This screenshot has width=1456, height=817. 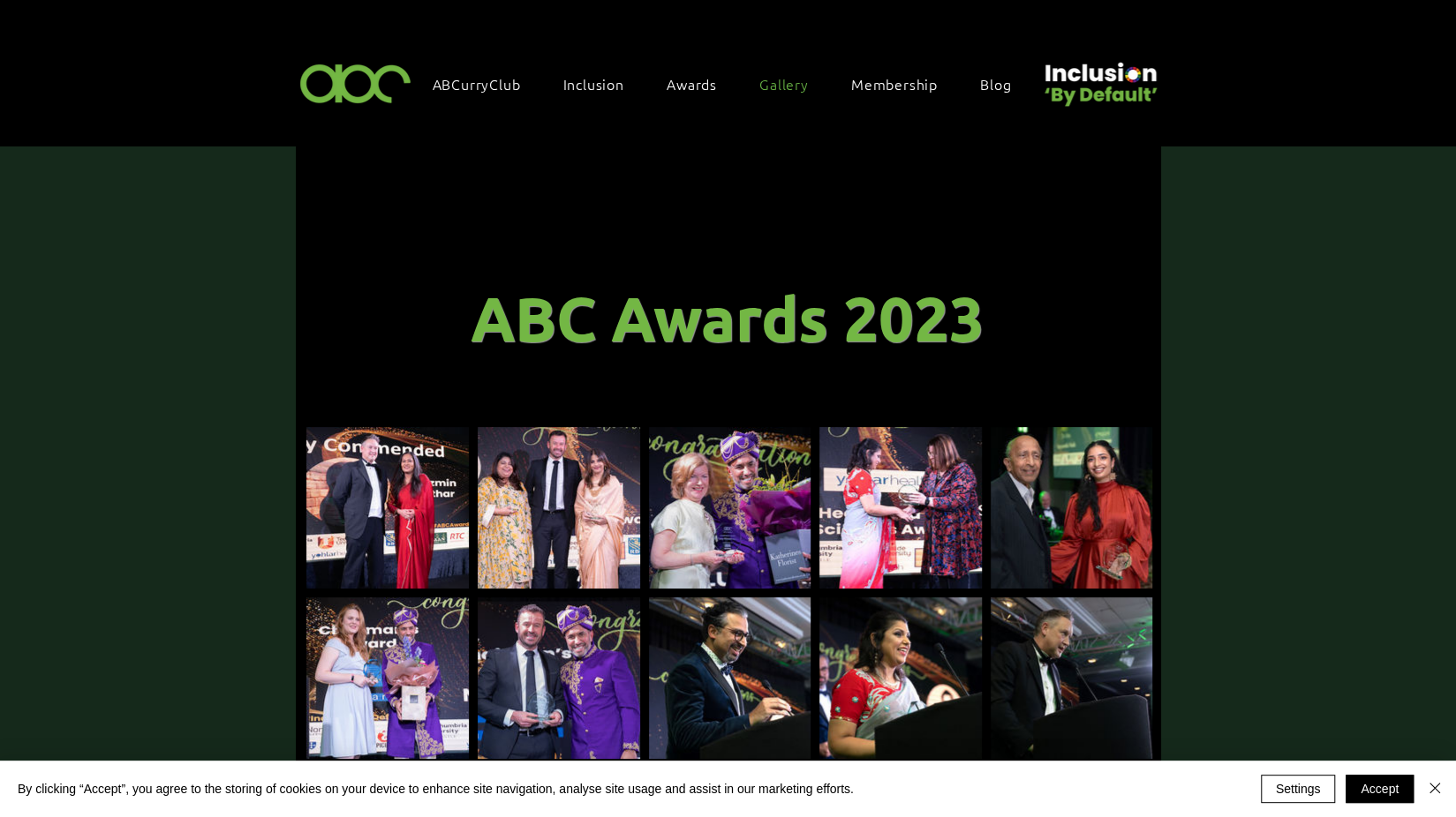 What do you see at coordinates (728, 318) in the screenshot?
I see `span: ABC Awards 2023` at bounding box center [728, 318].